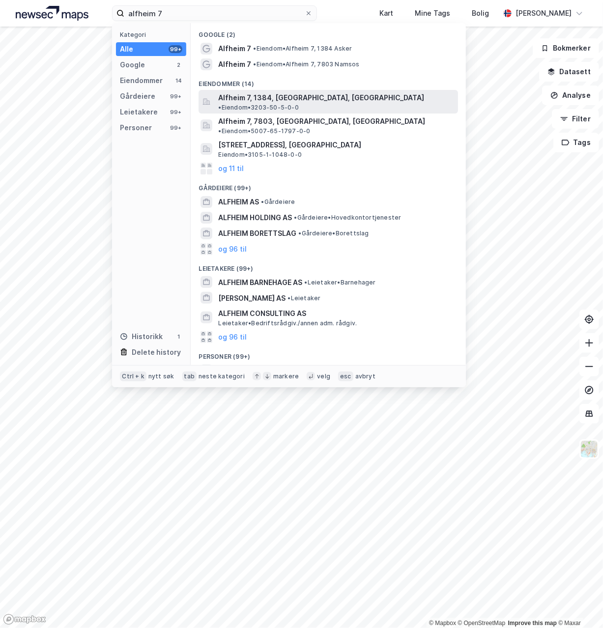 Image resolution: width=603 pixels, height=628 pixels. I want to click on button: Filter, so click(576, 119).